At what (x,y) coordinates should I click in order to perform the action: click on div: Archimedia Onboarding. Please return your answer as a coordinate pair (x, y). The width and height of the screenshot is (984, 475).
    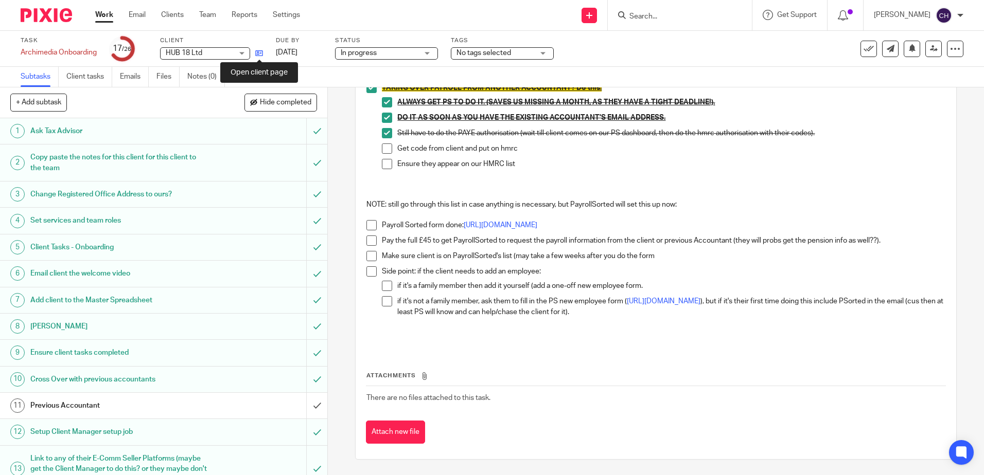
    Looking at the image, I should click on (59, 52).